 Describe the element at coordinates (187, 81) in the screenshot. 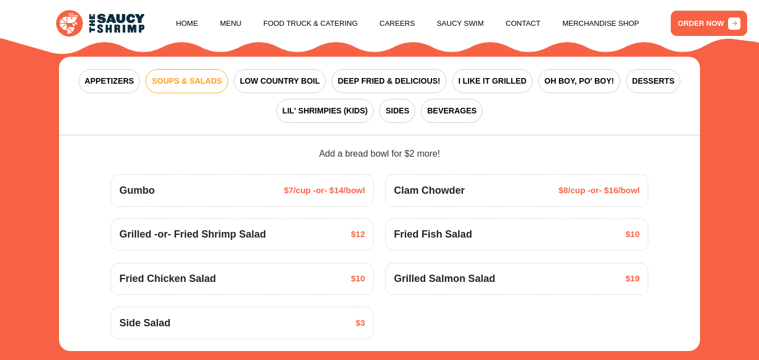

I see `span: SOUPS & SALADS` at that location.